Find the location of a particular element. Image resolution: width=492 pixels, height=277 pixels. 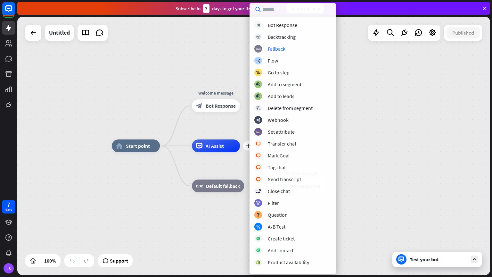

i: block_goto is located at coordinates (258, 72).